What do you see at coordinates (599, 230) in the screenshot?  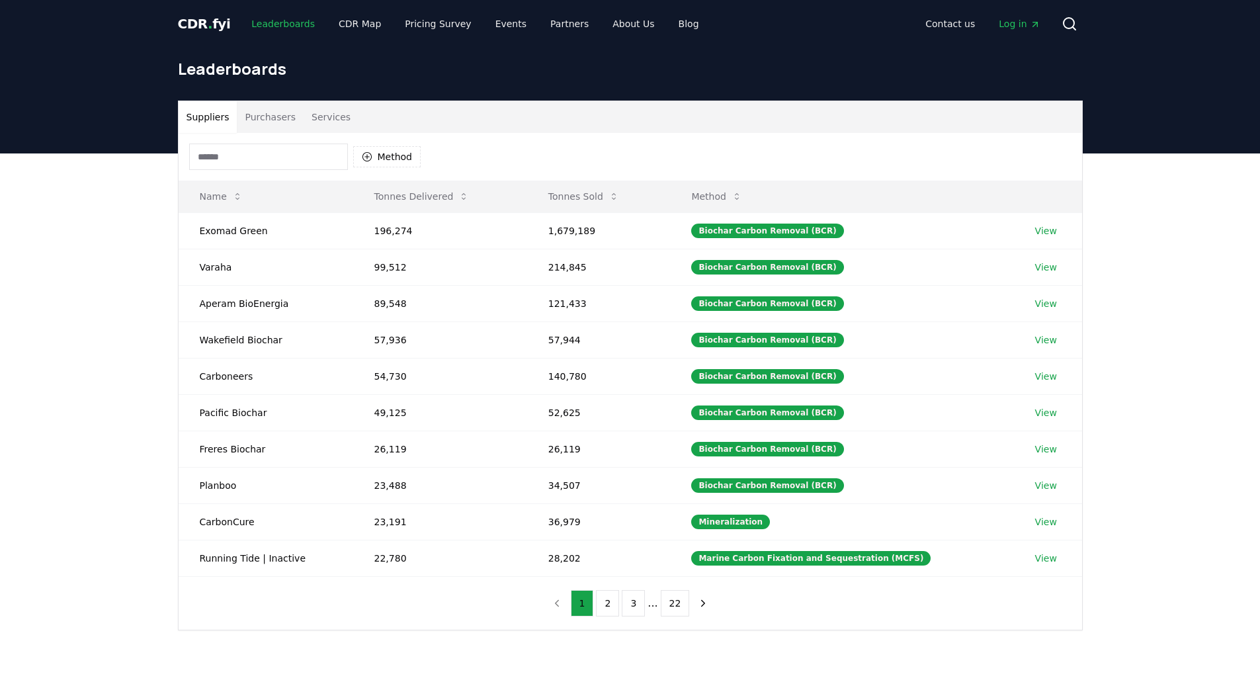 I see `td: 1,679,189` at bounding box center [599, 230].